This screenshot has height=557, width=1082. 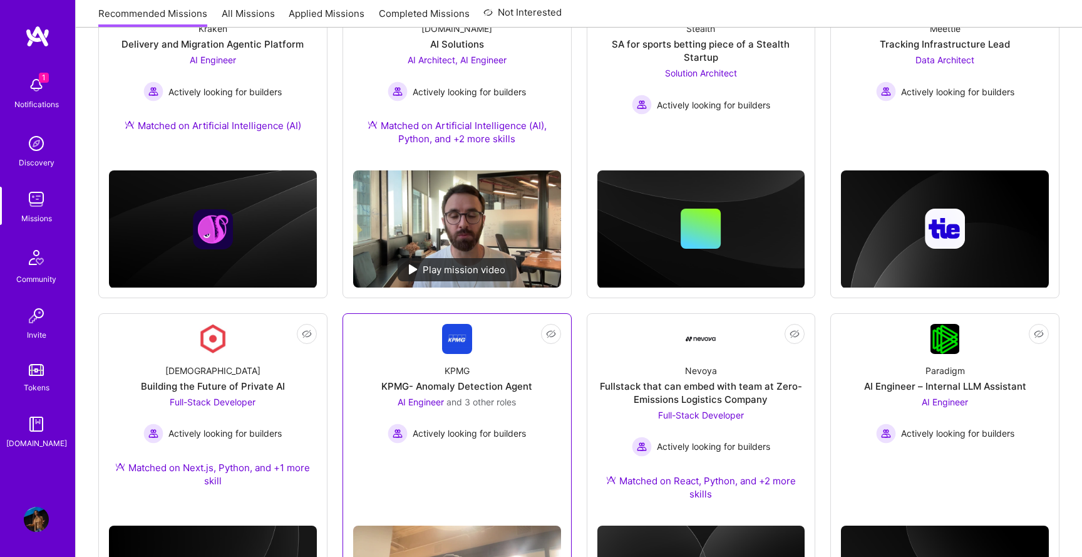 What do you see at coordinates (36, 218) in the screenshot?
I see `div: Missions` at bounding box center [36, 218].